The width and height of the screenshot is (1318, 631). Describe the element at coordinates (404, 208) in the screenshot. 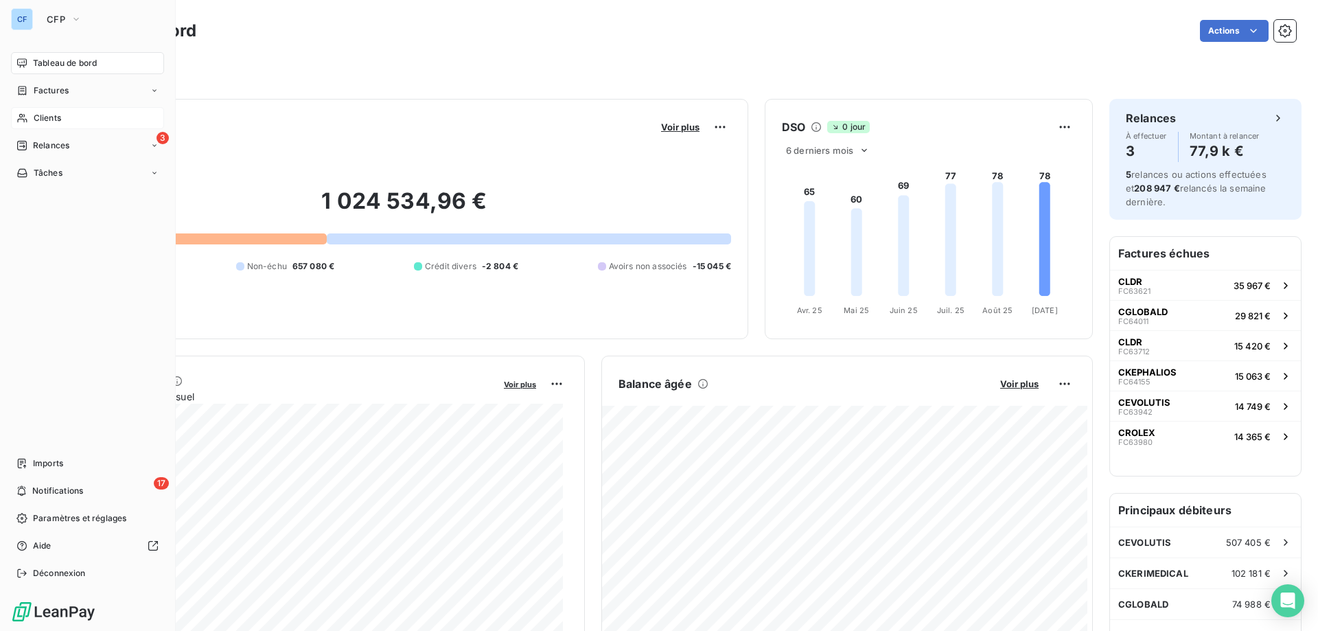

I see `h2: 1 024 534,96 €` at that location.